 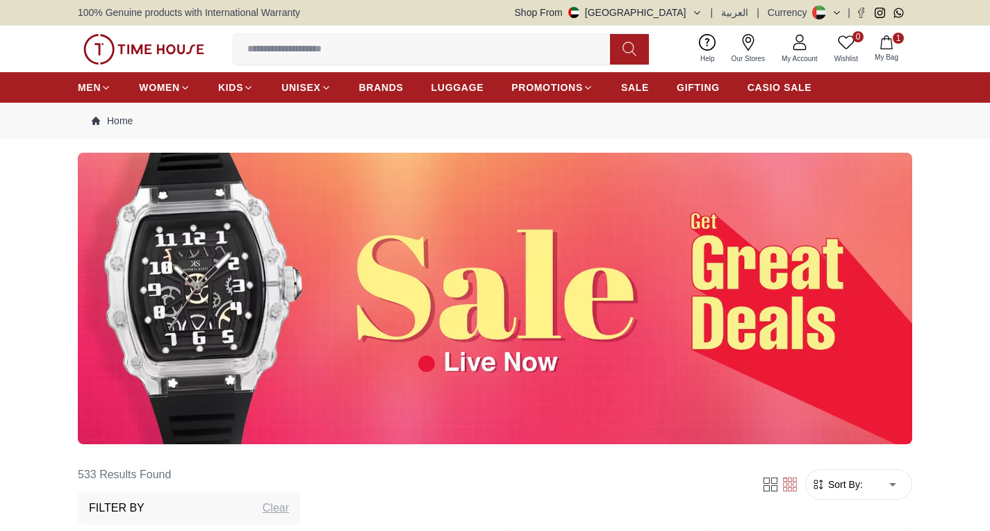 What do you see at coordinates (89, 88) in the screenshot?
I see `span: MEN` at bounding box center [89, 88].